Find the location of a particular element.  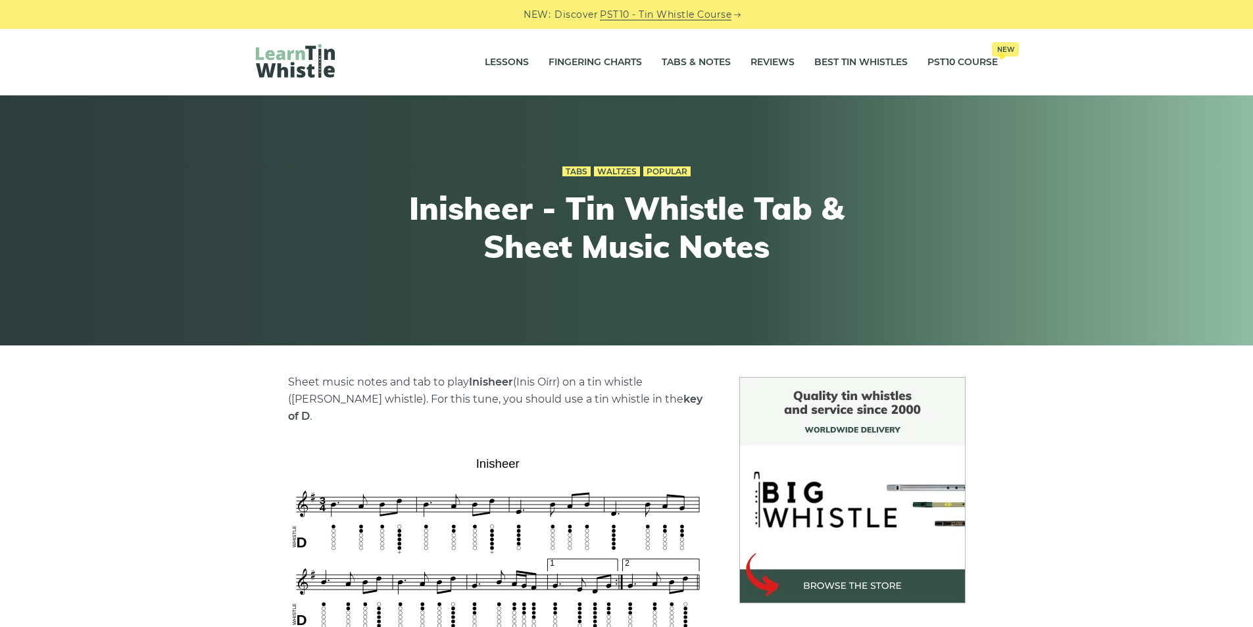

a: Waltzes is located at coordinates (617, 172).